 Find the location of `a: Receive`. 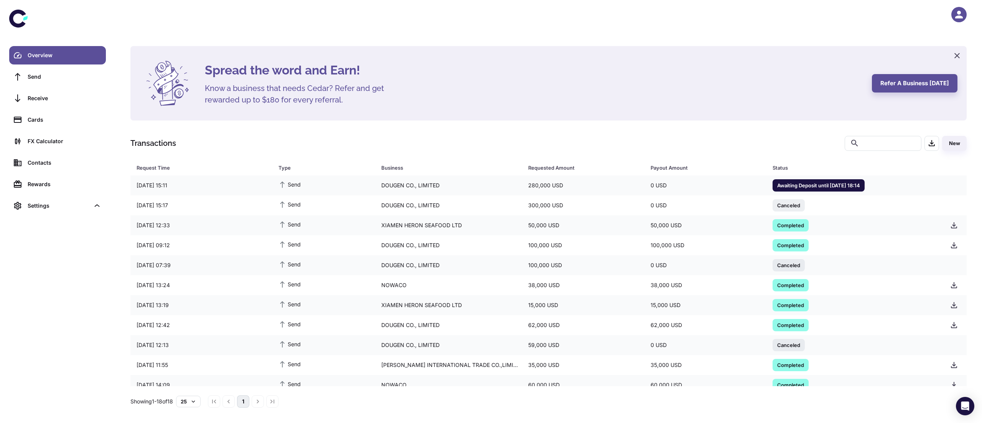

a: Receive is located at coordinates (58, 98).